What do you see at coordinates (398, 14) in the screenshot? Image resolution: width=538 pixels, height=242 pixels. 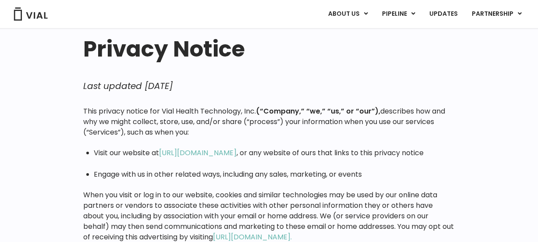 I see `a: PIPELINEMenu Toggle` at bounding box center [398, 14].